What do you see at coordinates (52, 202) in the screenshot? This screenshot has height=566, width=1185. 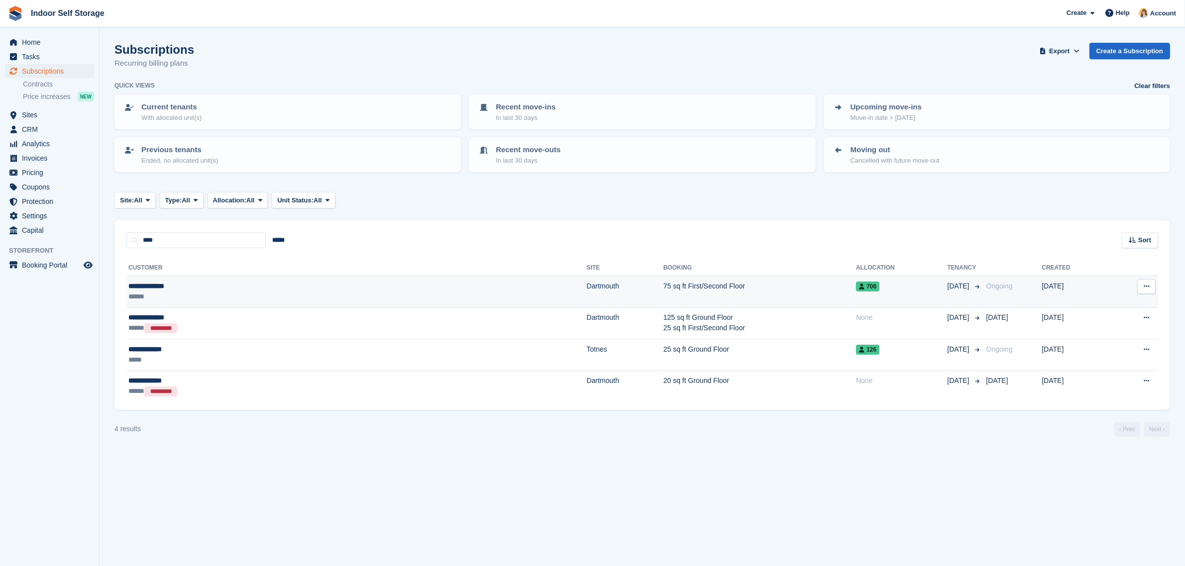 I see `span: Protection` at bounding box center [52, 202].